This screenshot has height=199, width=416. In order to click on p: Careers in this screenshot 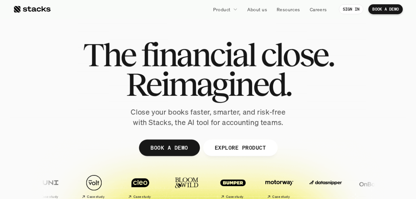, I will do `click(318, 9)`.